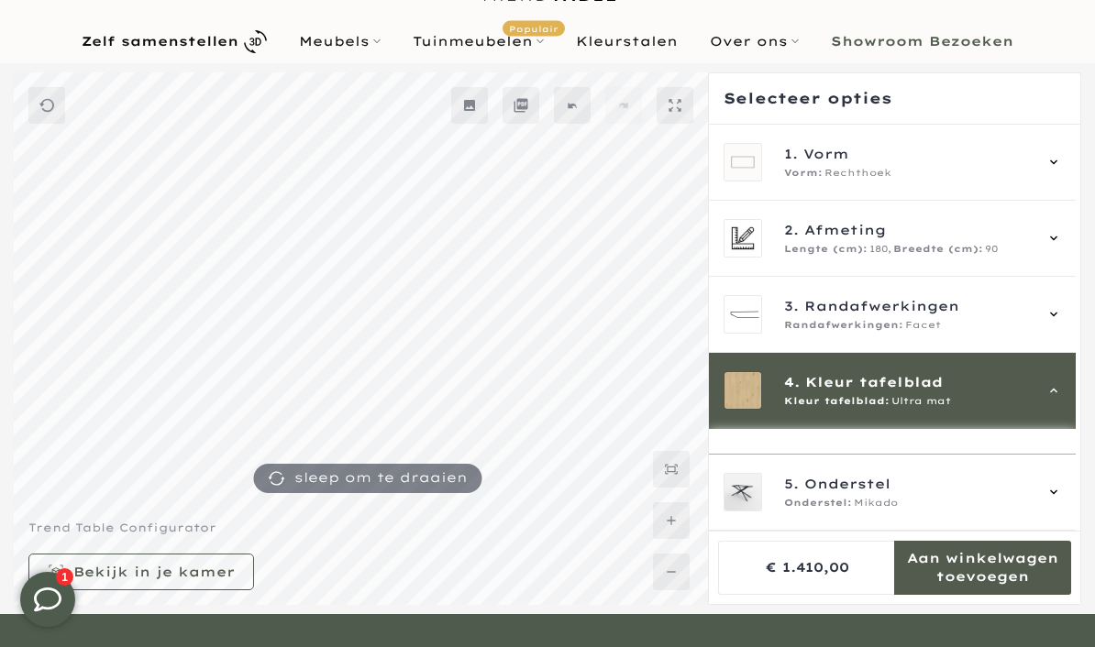 Image resolution: width=1095 pixels, height=647 pixels. What do you see at coordinates (627, 41) in the screenshot?
I see `a: Kleurstalen` at bounding box center [627, 41].